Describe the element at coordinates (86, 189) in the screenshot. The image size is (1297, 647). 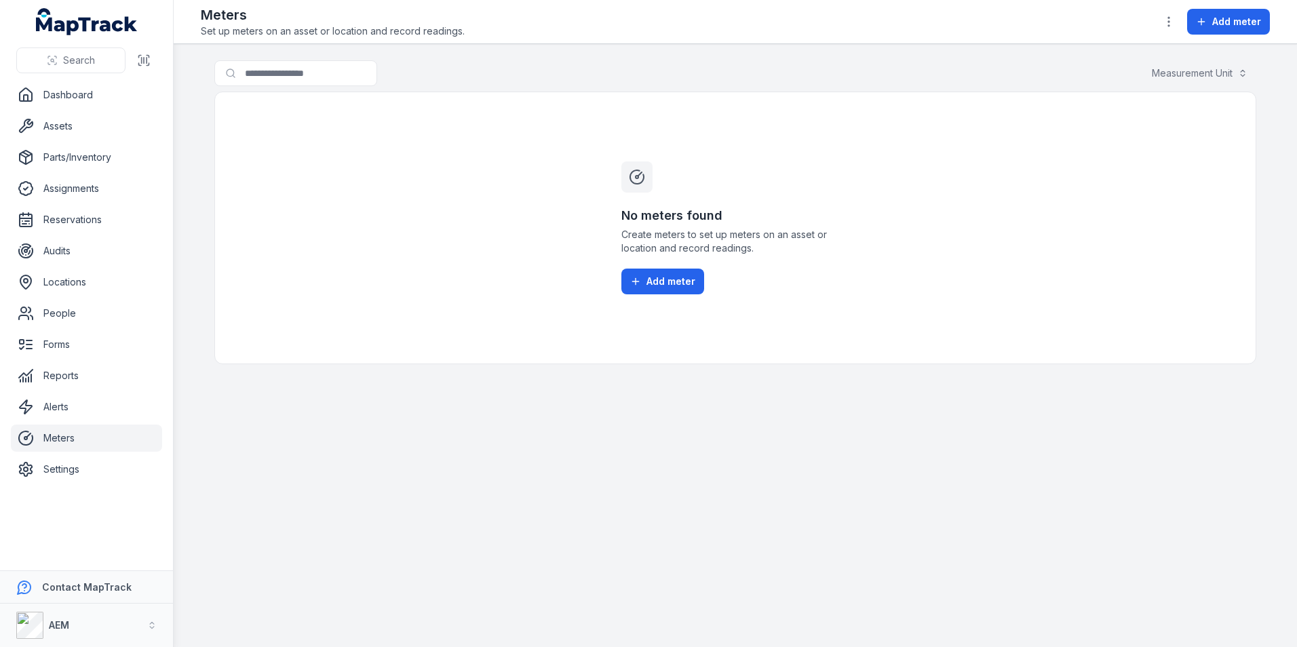
I see `a: Assignments` at that location.